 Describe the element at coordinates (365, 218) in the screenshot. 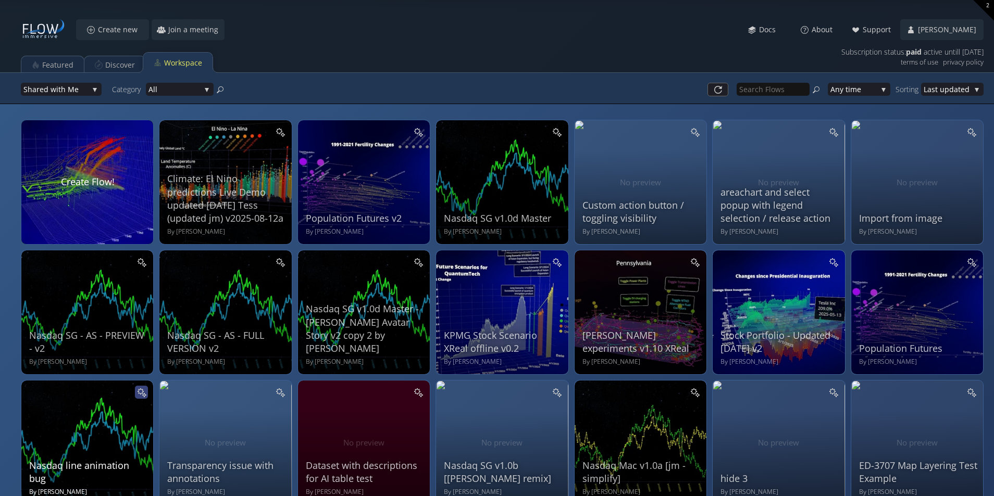

I see `div: Population Futures v2` at that location.